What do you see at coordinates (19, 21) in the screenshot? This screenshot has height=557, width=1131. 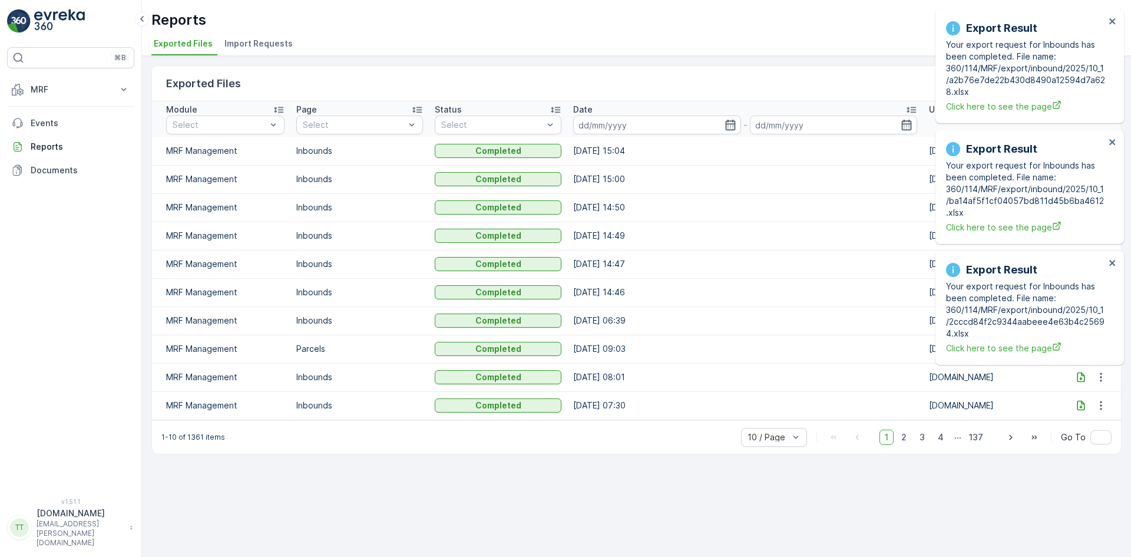 I see `img: logo` at bounding box center [19, 21].